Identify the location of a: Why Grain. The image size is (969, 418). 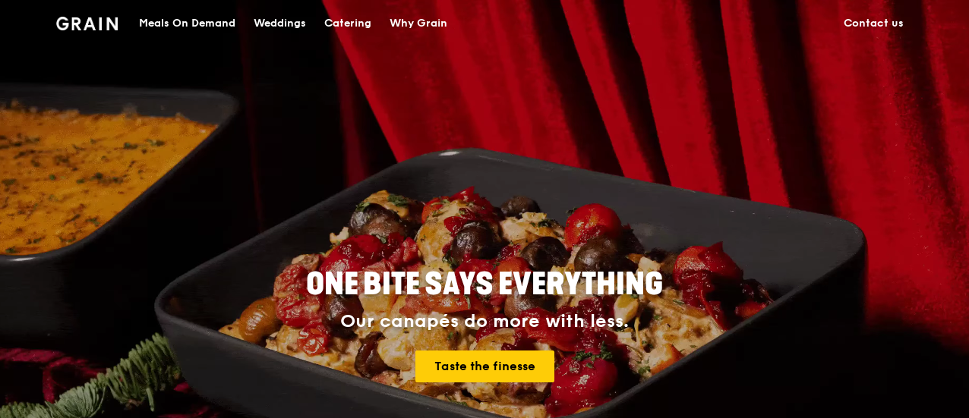
(418, 24).